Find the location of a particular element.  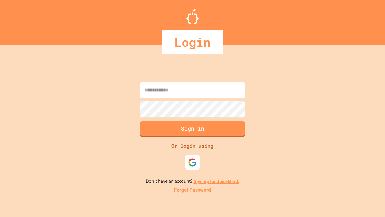

a: Forgot Password is located at coordinates (193, 190).